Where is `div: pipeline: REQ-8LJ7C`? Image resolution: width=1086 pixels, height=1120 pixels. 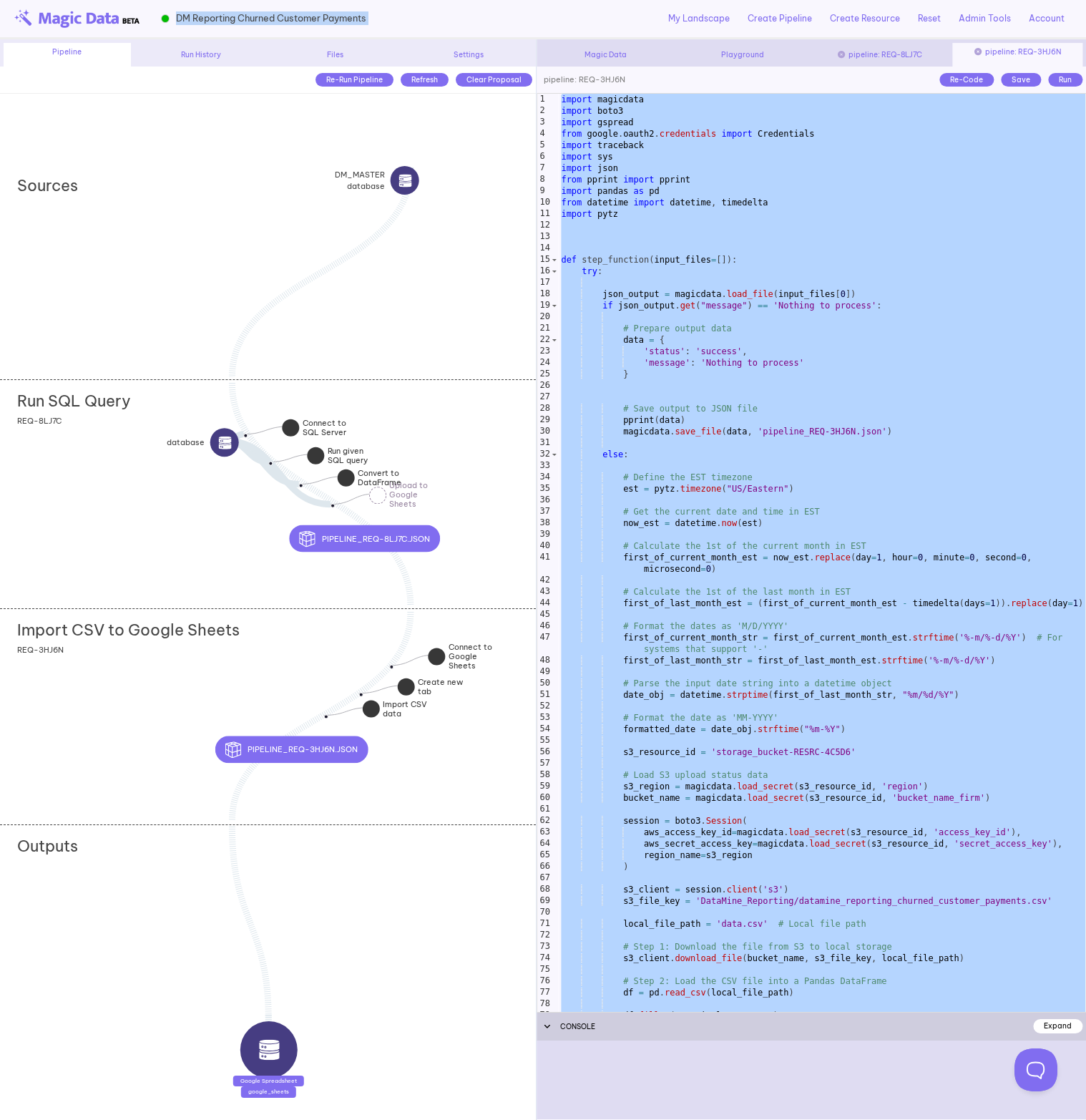 div: pipeline: REQ-8LJ7C is located at coordinates (880, 54).